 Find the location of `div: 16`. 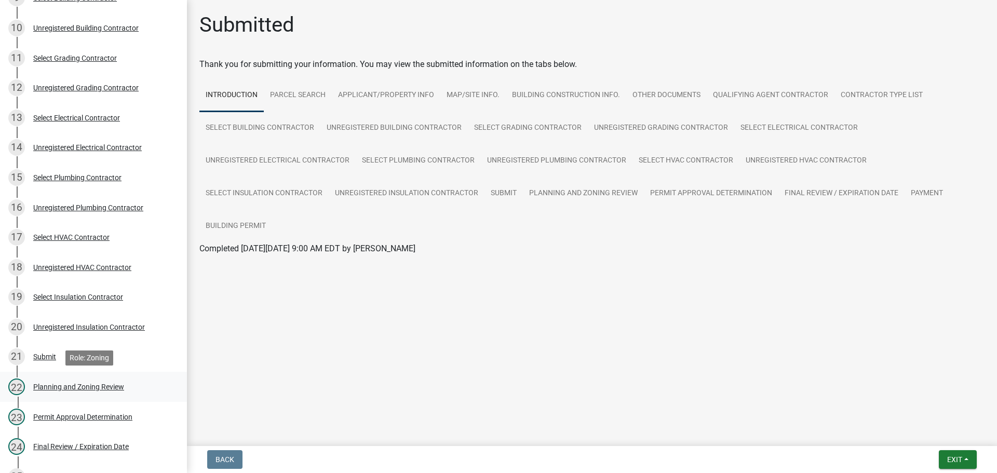

div: 16 is located at coordinates (17, 208).